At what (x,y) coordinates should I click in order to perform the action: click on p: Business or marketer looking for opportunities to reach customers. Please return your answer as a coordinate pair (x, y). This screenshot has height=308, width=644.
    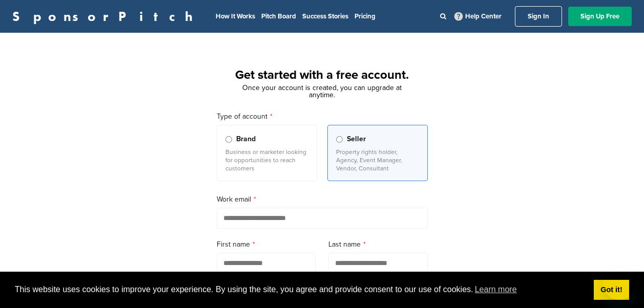
    Looking at the image, I should click on (267, 160).